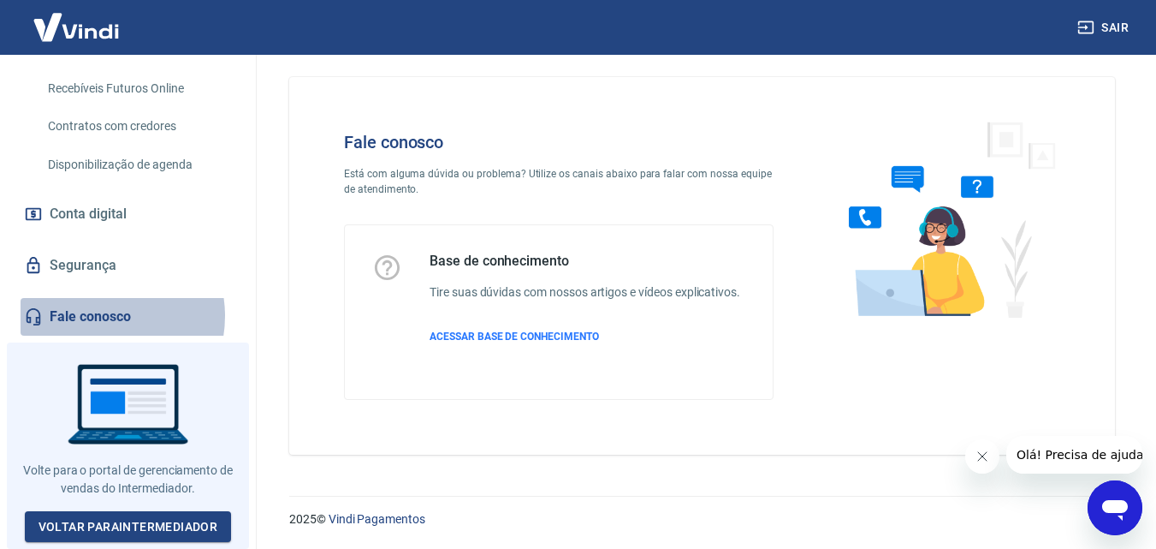 The height and width of the screenshot is (549, 1156). What do you see at coordinates (77, 19) in the screenshot?
I see `span: Olá! Precisa de ajuda?` at bounding box center [77, 19].